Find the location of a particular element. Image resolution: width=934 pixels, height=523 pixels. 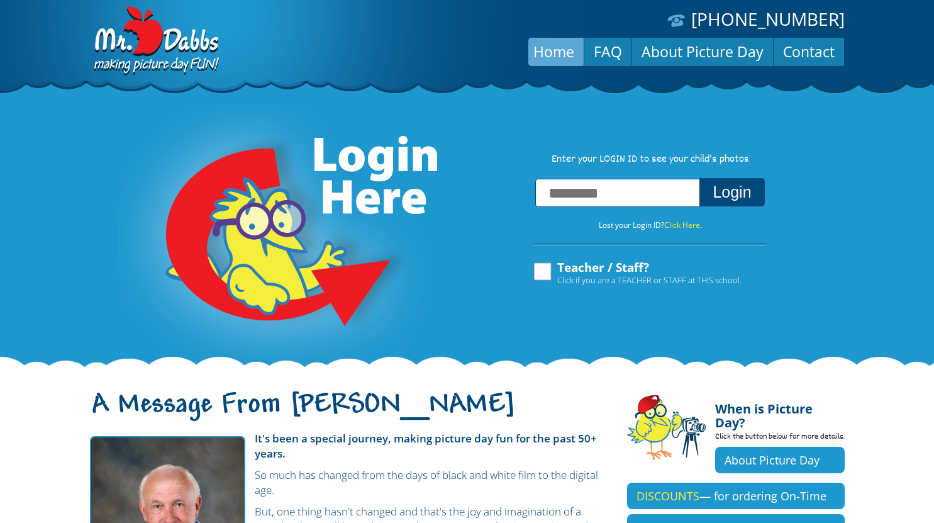

img: Login Here is located at coordinates (279, 236).